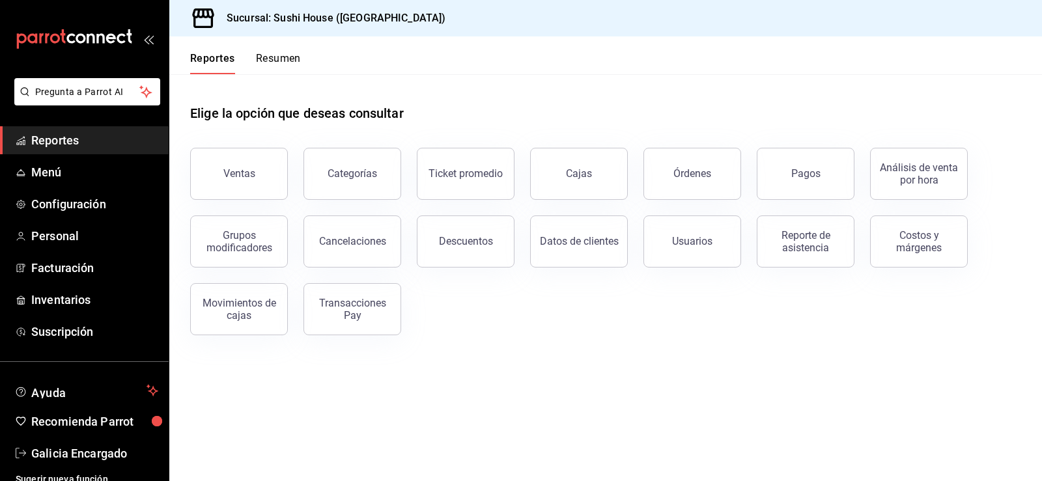  Describe the element at coordinates (87, 92) in the screenshot. I see `button: Pregunta a Parrot AI` at that location.